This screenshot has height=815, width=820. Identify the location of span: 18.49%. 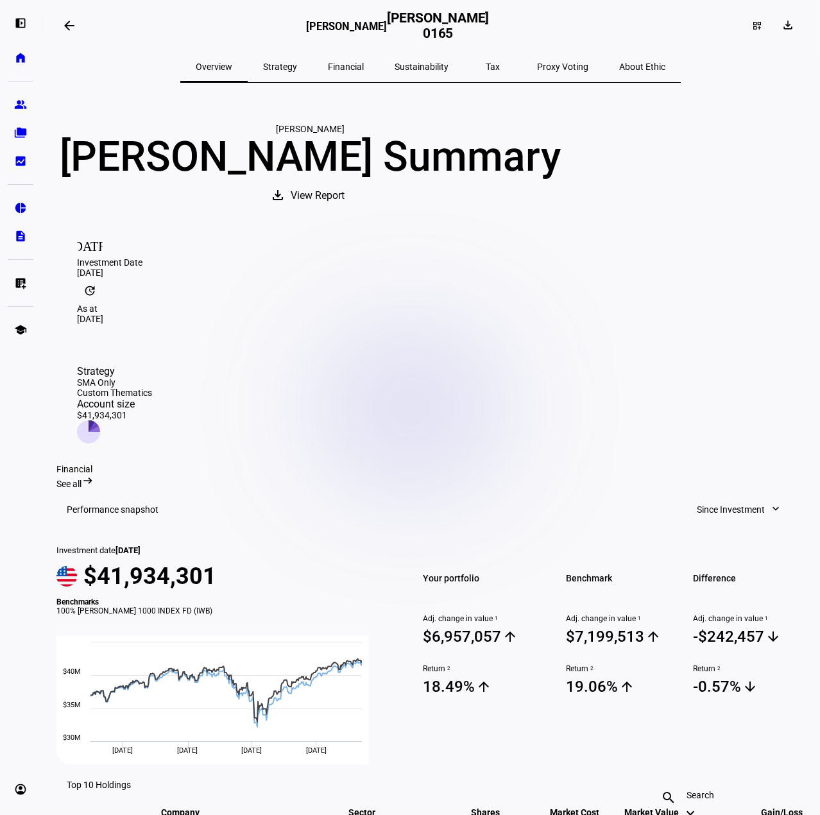
(478, 686).